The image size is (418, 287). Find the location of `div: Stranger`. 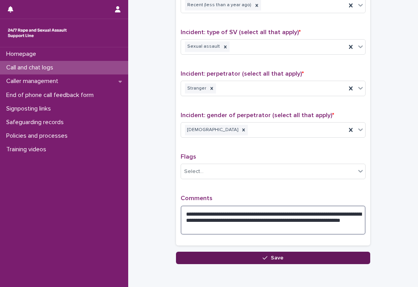

div: Stranger is located at coordinates (196, 89).